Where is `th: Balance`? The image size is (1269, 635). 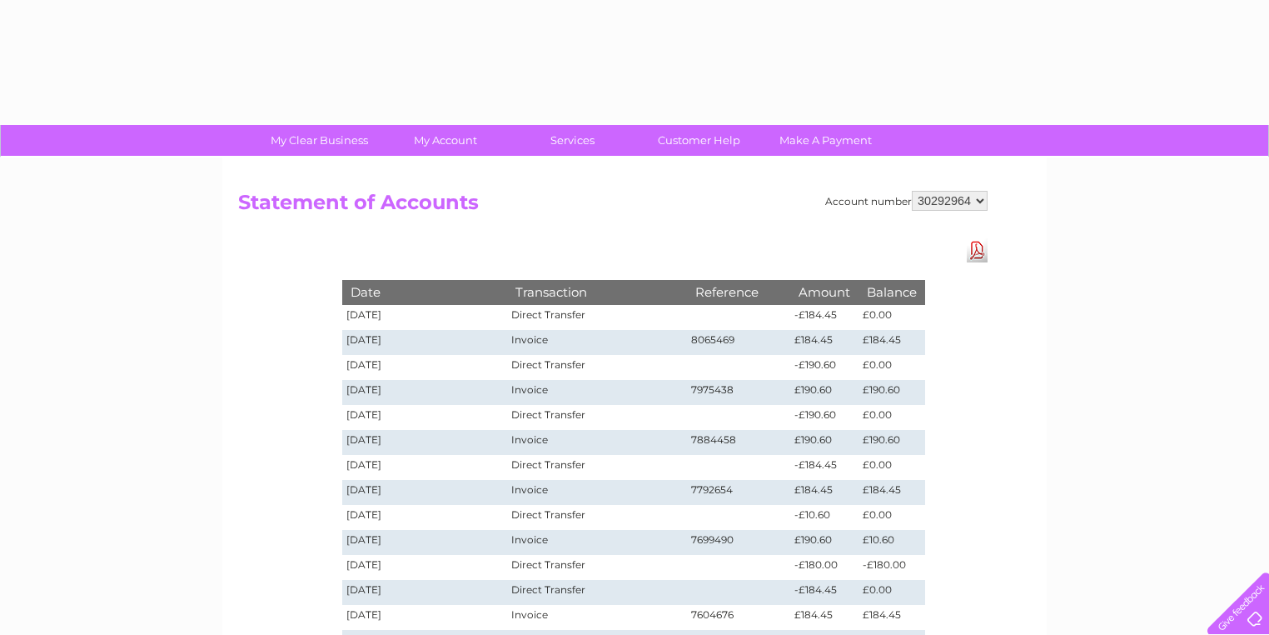
th: Balance is located at coordinates (892, 291).